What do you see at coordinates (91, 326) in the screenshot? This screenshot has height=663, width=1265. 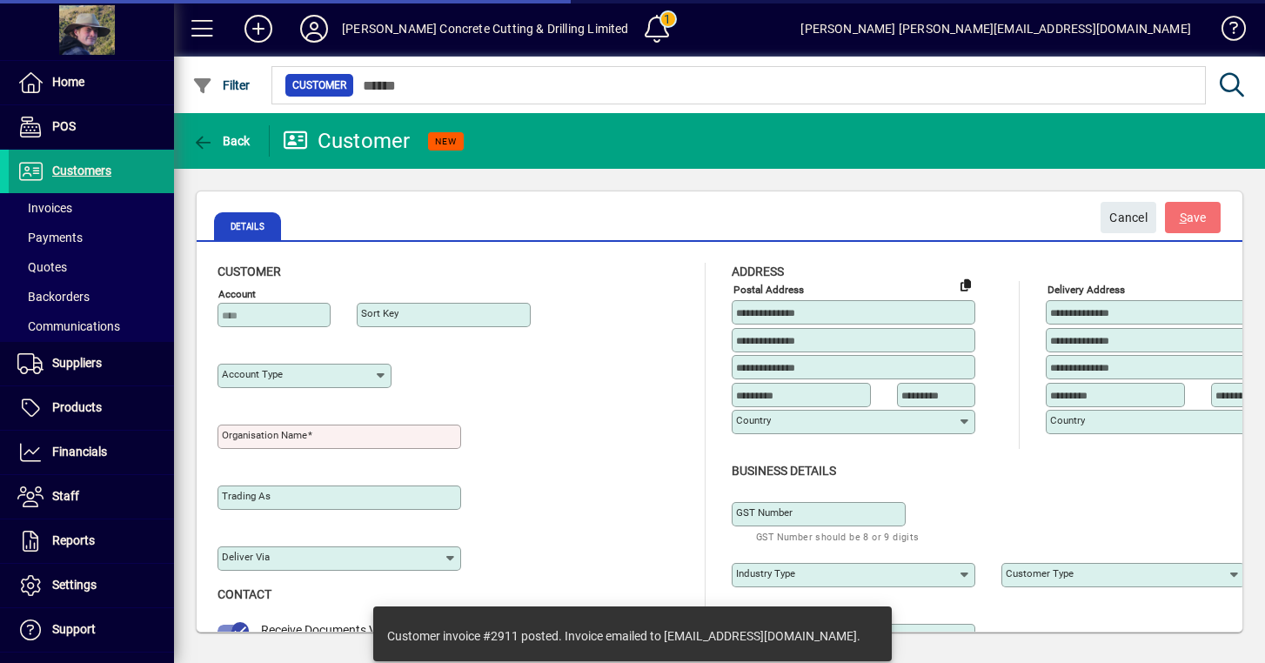 I see `a: Communications` at bounding box center [91, 326].